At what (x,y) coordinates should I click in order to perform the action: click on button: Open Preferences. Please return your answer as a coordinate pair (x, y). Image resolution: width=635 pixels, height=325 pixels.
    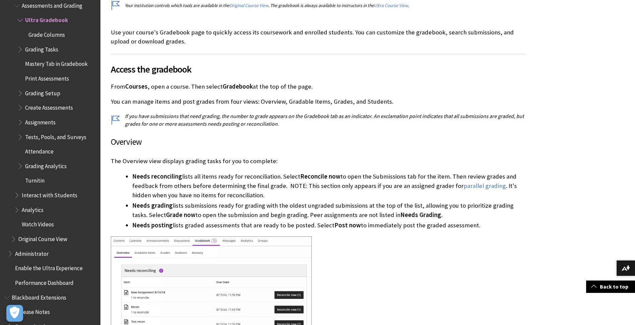
    Looking at the image, I should click on (15, 314).